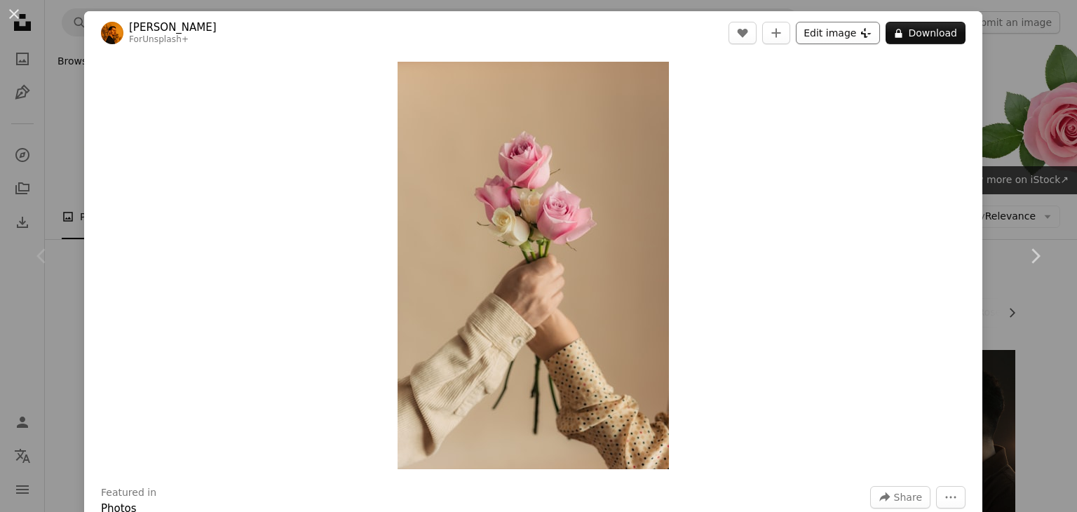  What do you see at coordinates (743, 33) in the screenshot?
I see `button: Like` at bounding box center [743, 33].